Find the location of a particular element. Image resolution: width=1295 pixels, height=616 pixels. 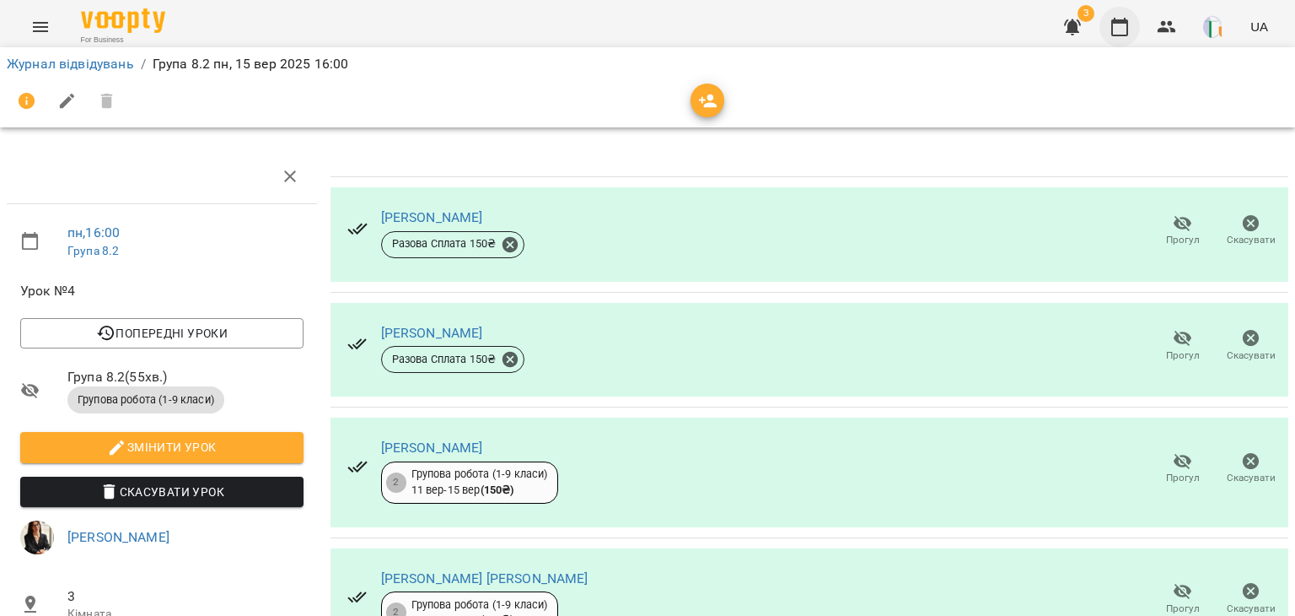

button: Попередні уроки is located at coordinates (162, 333).